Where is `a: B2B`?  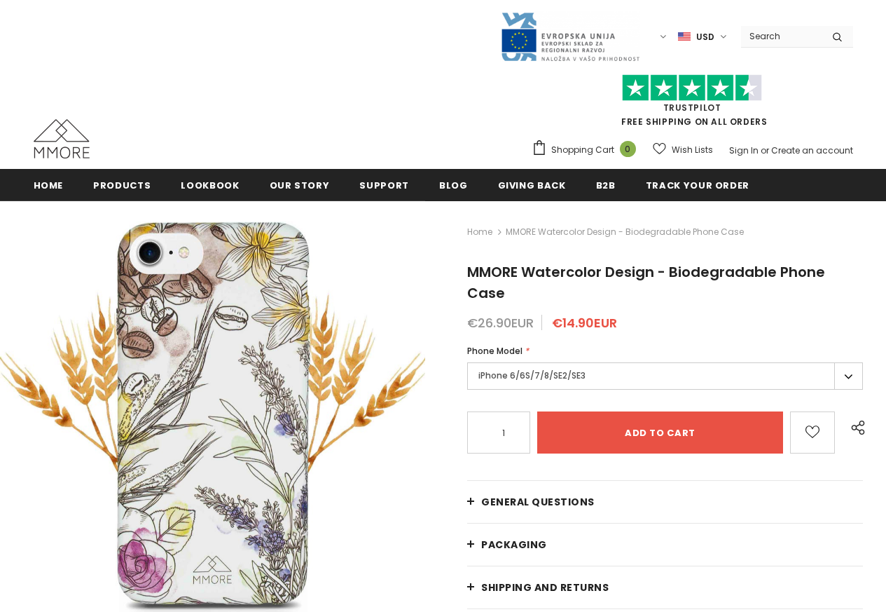
a: B2B is located at coordinates (606, 184).